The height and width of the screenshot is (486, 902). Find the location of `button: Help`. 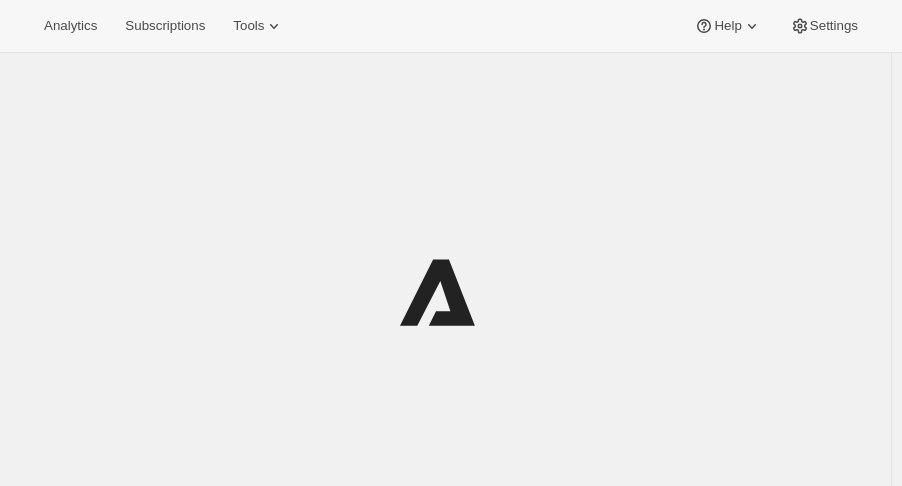

button: Help is located at coordinates (727, 26).